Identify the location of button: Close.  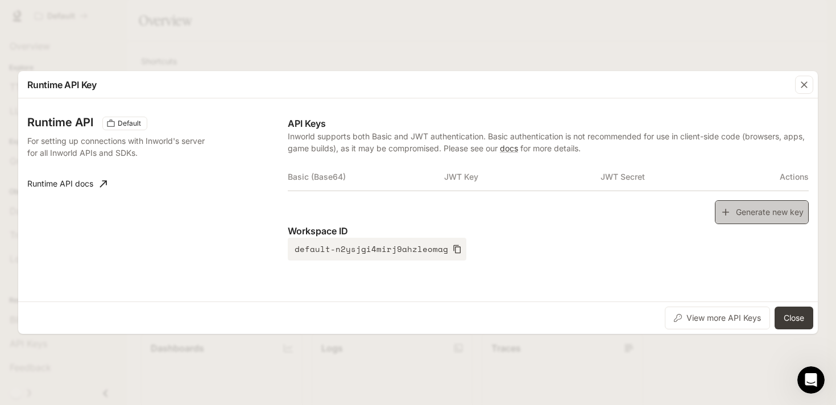
(794, 318).